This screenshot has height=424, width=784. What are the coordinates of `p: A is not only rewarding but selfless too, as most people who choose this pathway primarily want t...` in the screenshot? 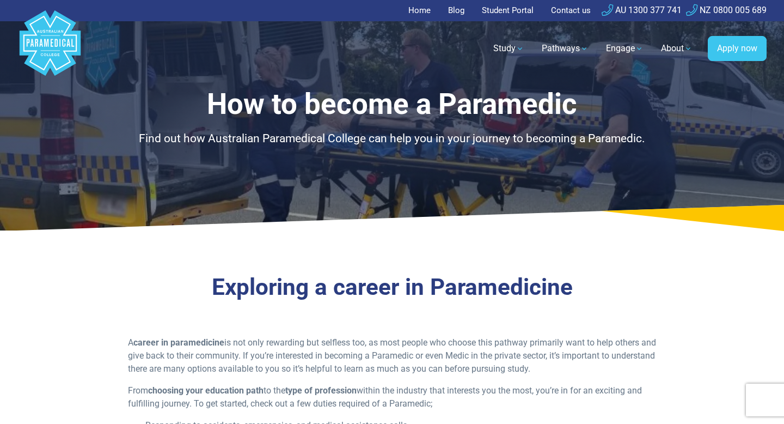 It's located at (392, 356).